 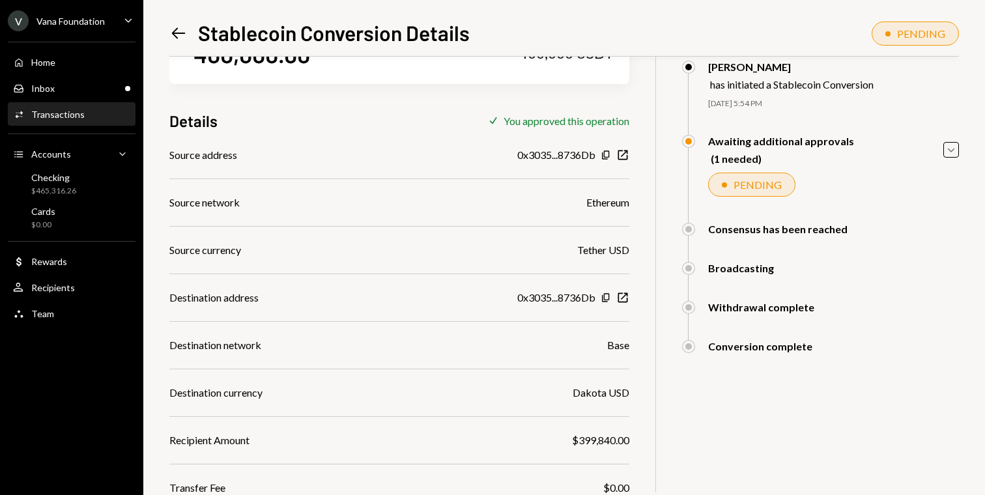 What do you see at coordinates (72, 184) in the screenshot?
I see `a: Checking$465,316.26` at bounding box center [72, 184].